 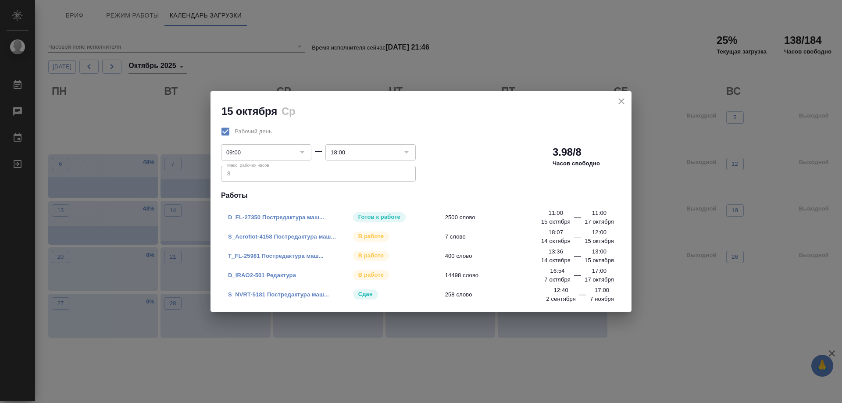 I want to click on span: 7 слово, so click(x=507, y=237).